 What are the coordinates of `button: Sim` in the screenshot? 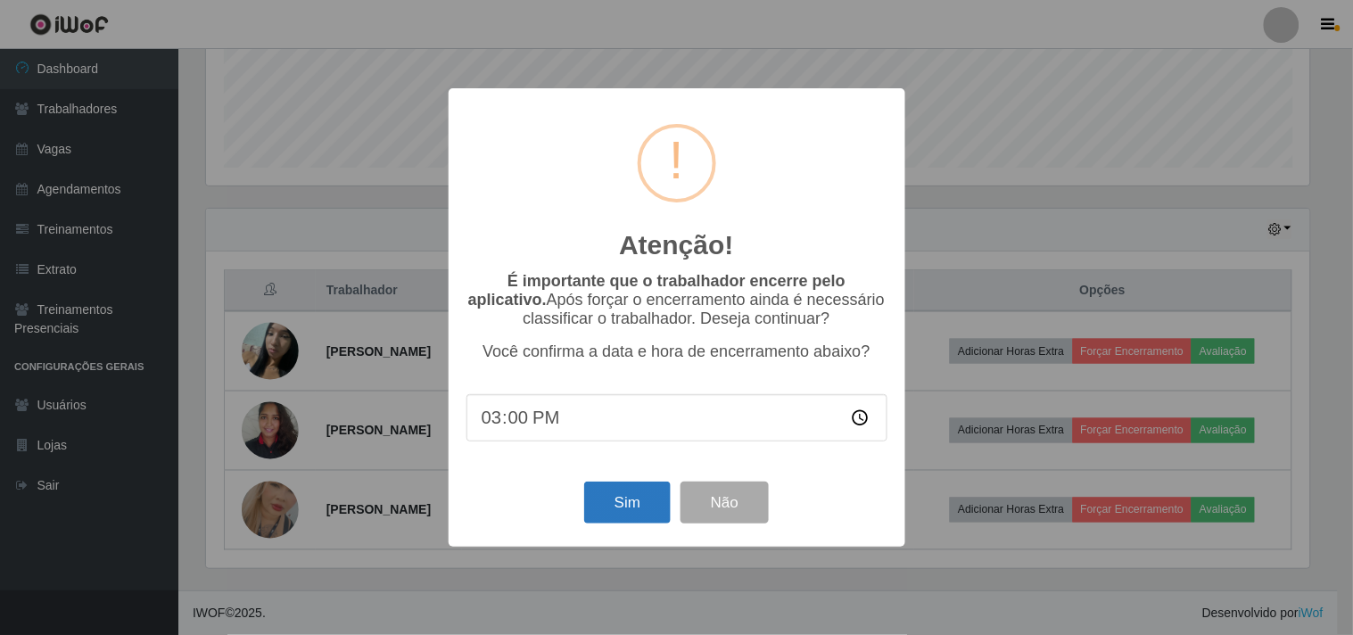 It's located at (627, 502).